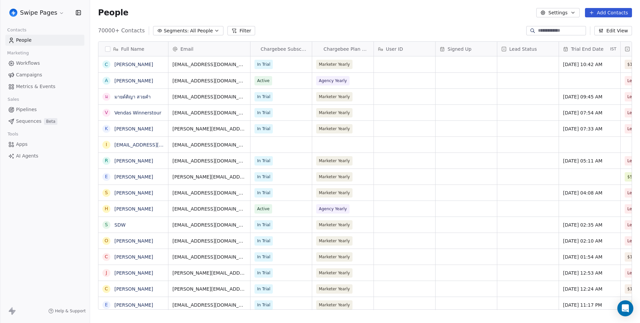 Image resolution: width=640 pixels, height=323 pixels. I want to click on span: Apps, so click(22, 144).